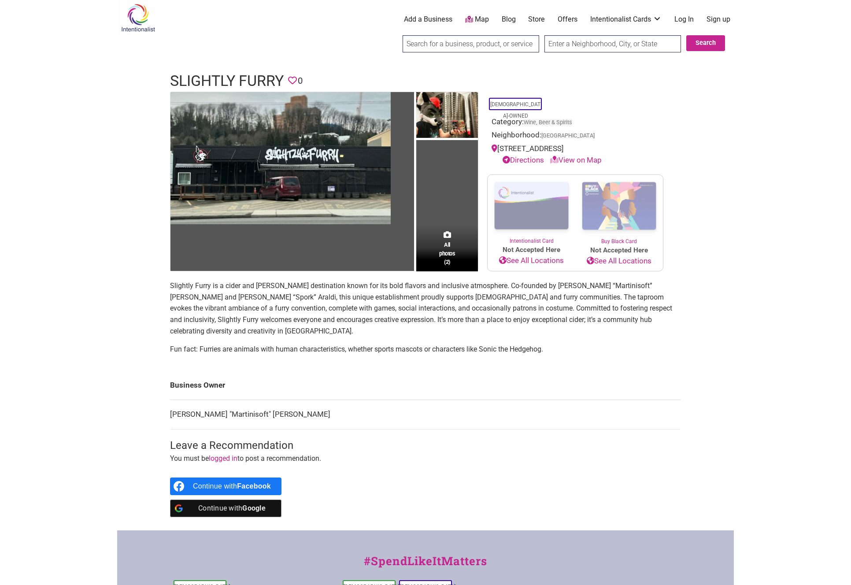  Describe the element at coordinates (531, 210) in the screenshot. I see `a: Intentionalist Card` at that location.